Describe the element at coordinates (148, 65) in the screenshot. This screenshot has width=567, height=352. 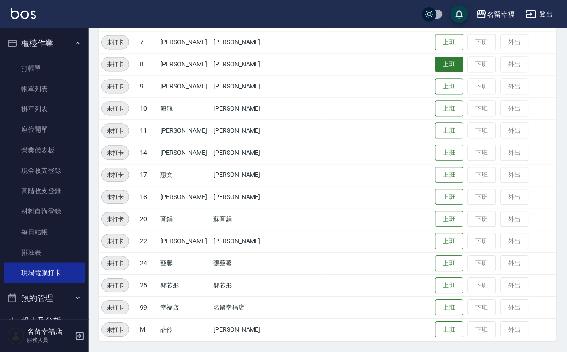
I see `td: 8` at that location.